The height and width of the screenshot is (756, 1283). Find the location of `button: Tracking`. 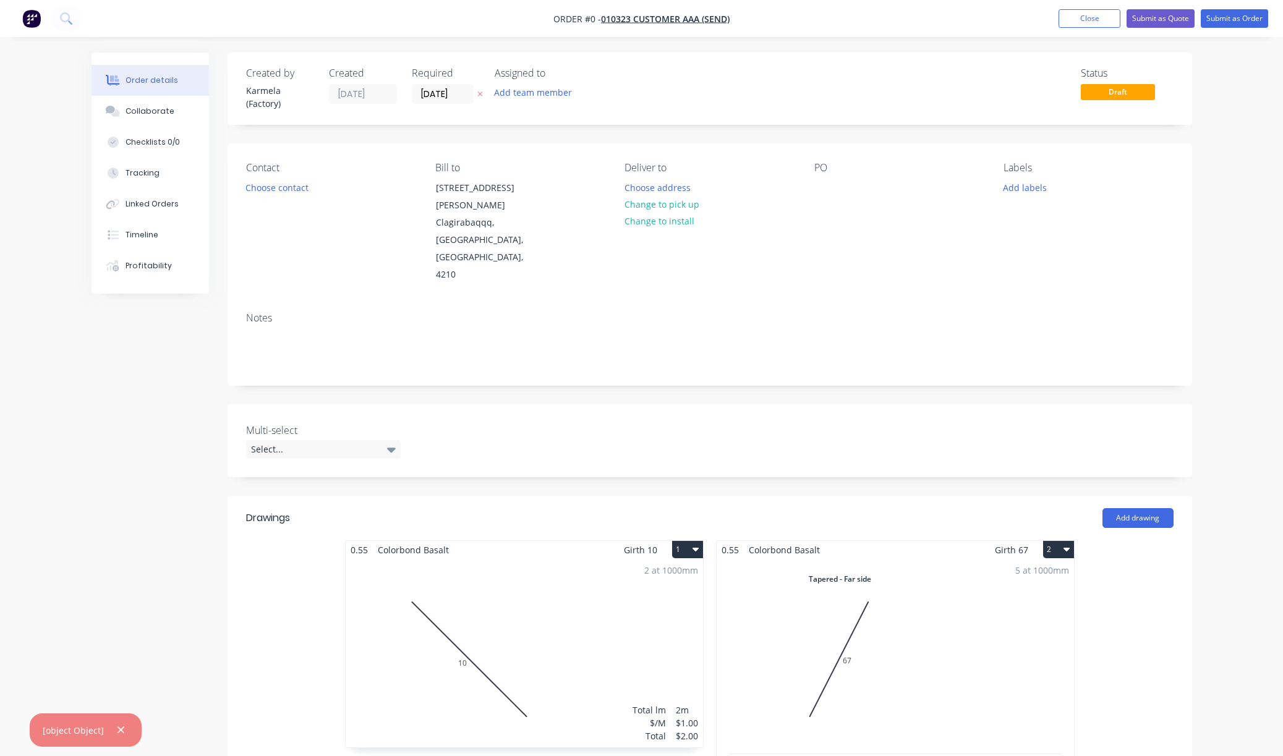

button: Tracking is located at coordinates (150, 173).